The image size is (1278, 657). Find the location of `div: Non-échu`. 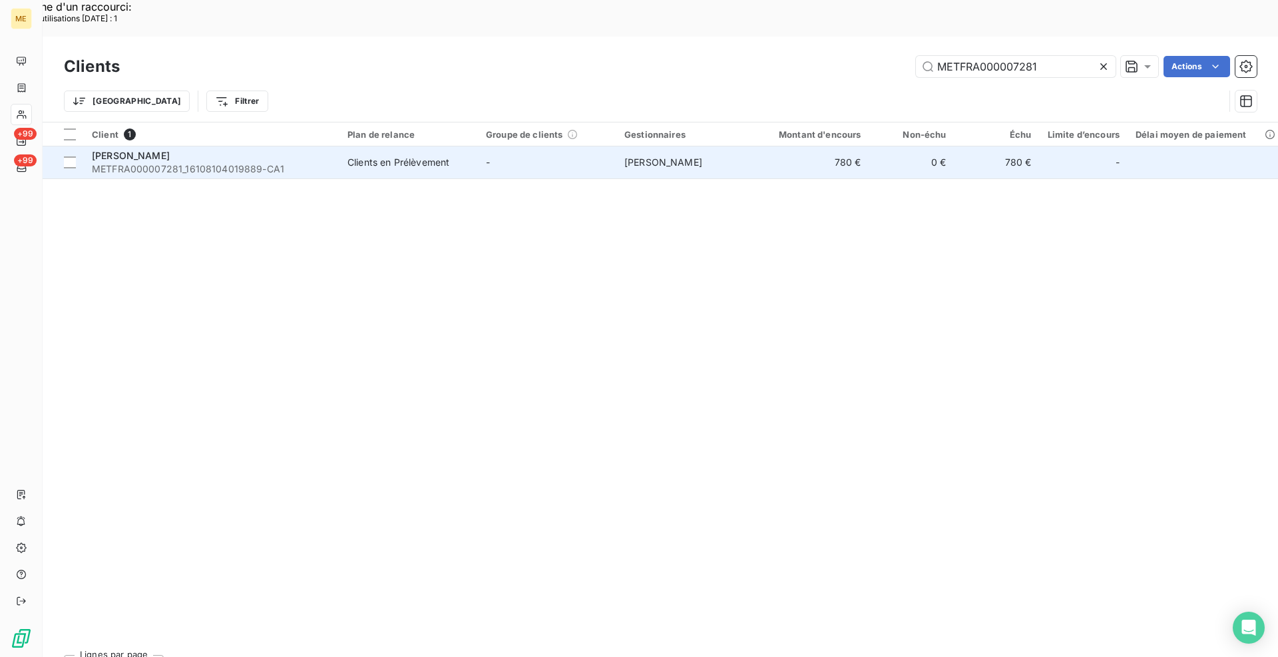

div: Non-échu is located at coordinates (912, 134).